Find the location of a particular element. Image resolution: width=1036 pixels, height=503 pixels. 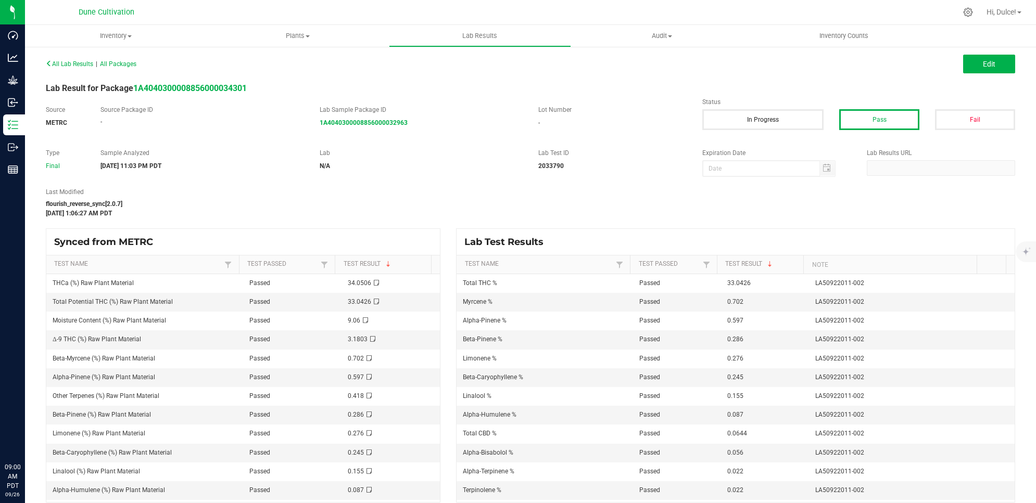

span: 0.245 is located at coordinates (735, 377).